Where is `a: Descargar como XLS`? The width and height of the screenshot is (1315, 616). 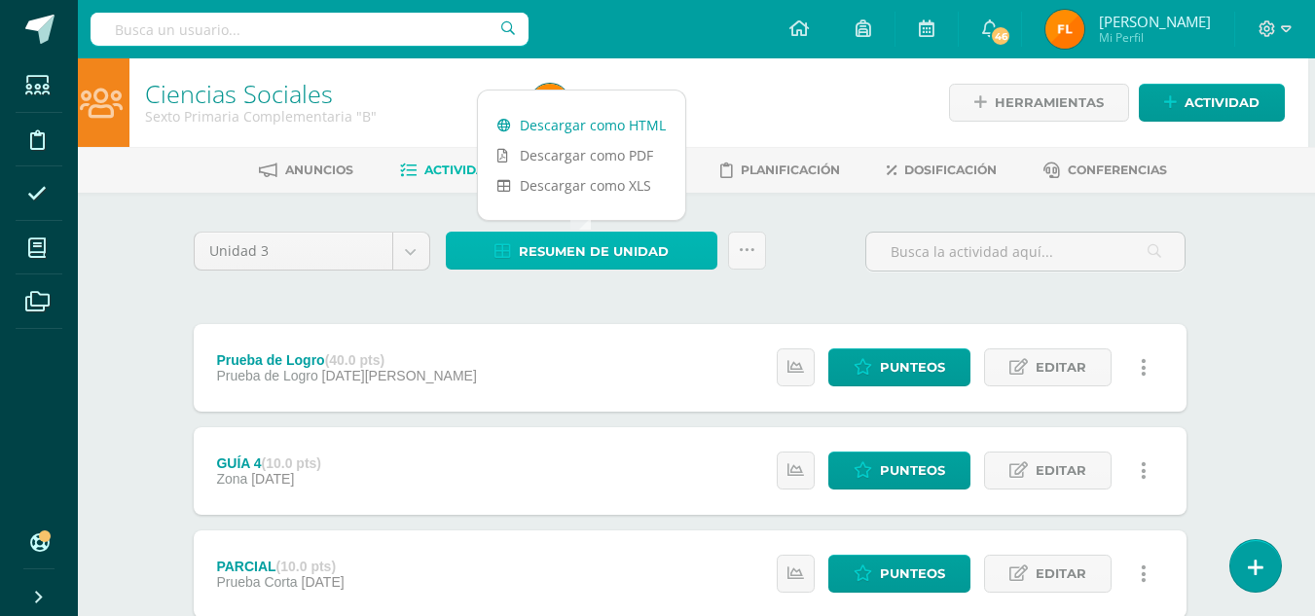 a: Descargar como XLS is located at coordinates (581, 185).